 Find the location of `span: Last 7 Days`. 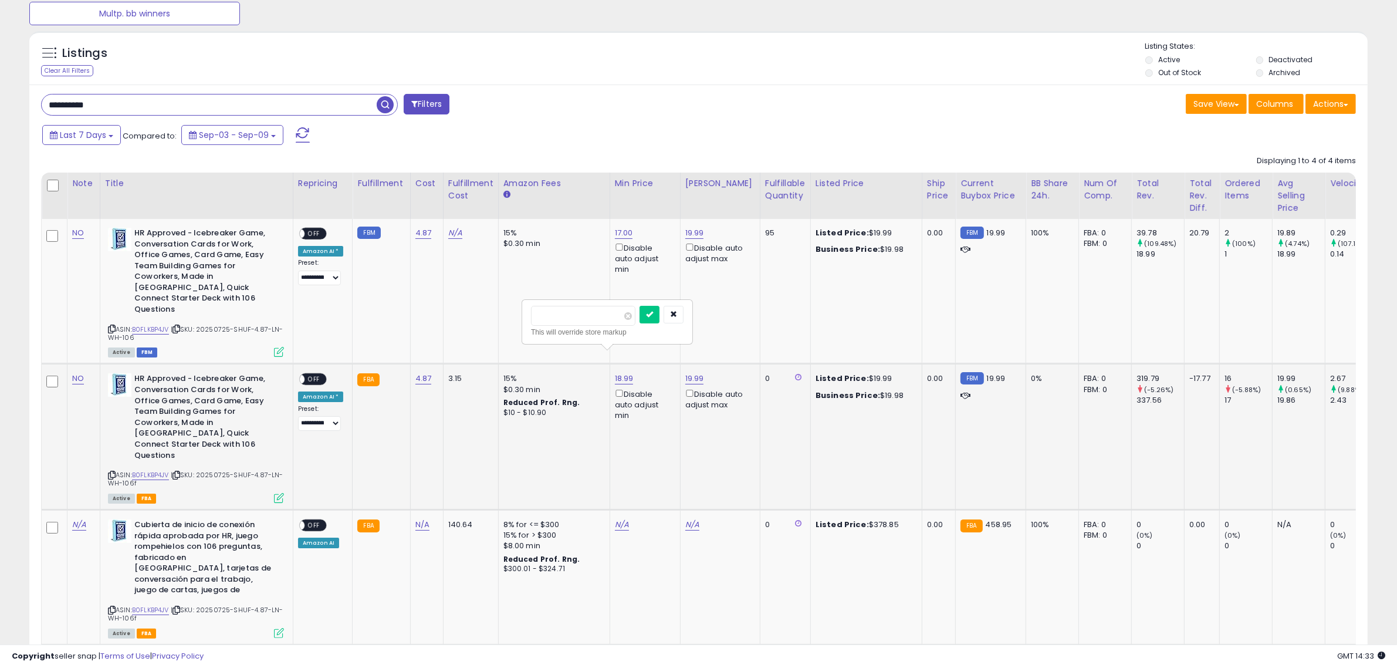

span: Last 7 Days is located at coordinates (83, 135).